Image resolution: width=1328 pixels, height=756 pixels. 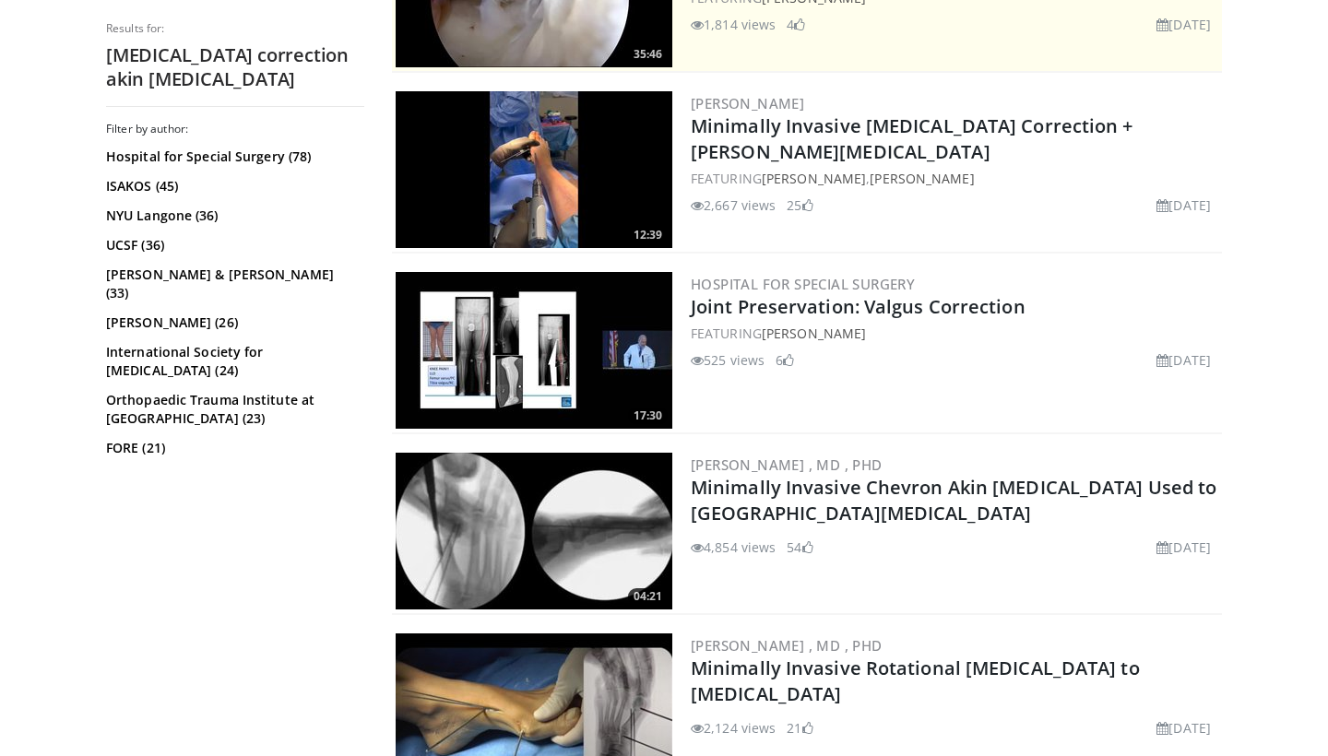 What do you see at coordinates (648, 54) in the screenshot?
I see `span: 35:46` at bounding box center [648, 54].